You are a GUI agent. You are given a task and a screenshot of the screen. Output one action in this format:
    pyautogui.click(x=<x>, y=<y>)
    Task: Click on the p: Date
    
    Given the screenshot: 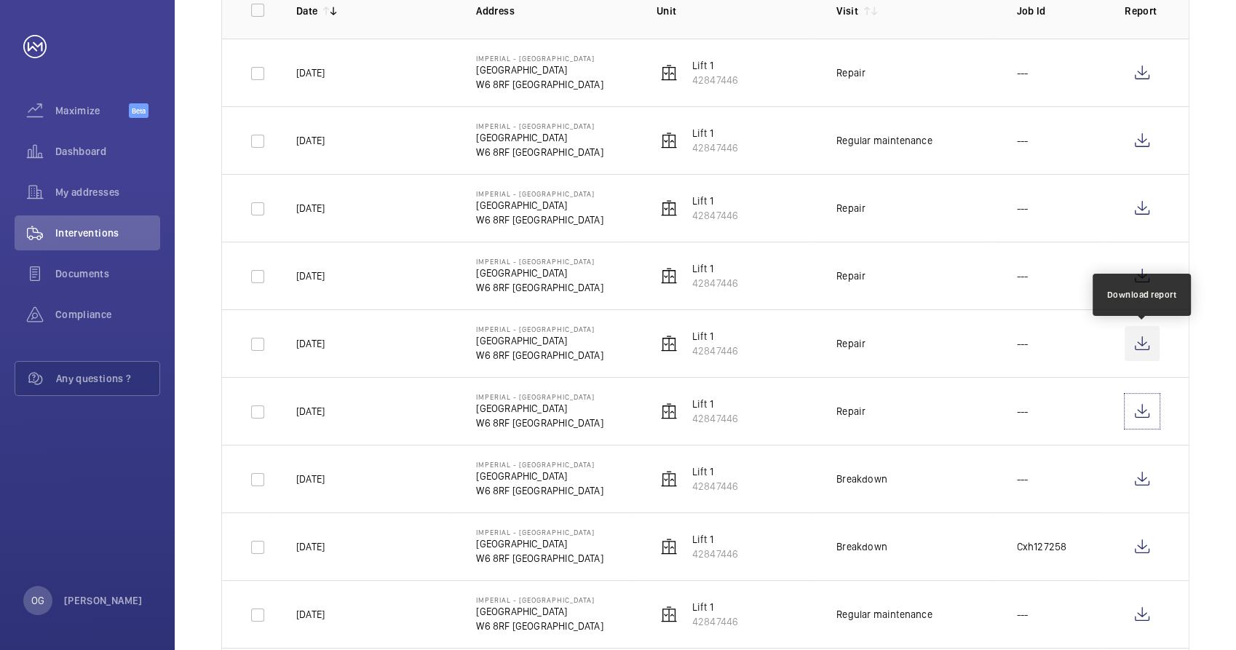 What is the action you would take?
    pyautogui.click(x=306, y=11)
    